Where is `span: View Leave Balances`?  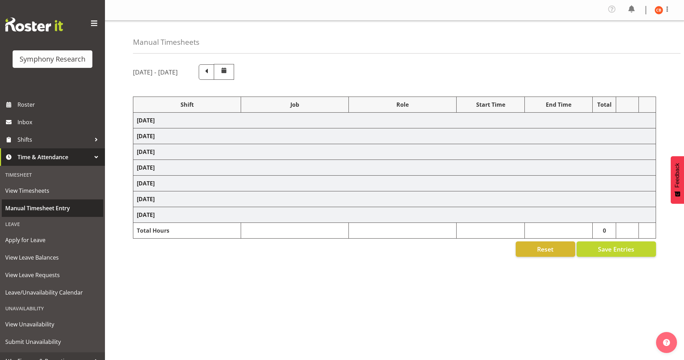
span: View Leave Balances is located at coordinates (53, 258).